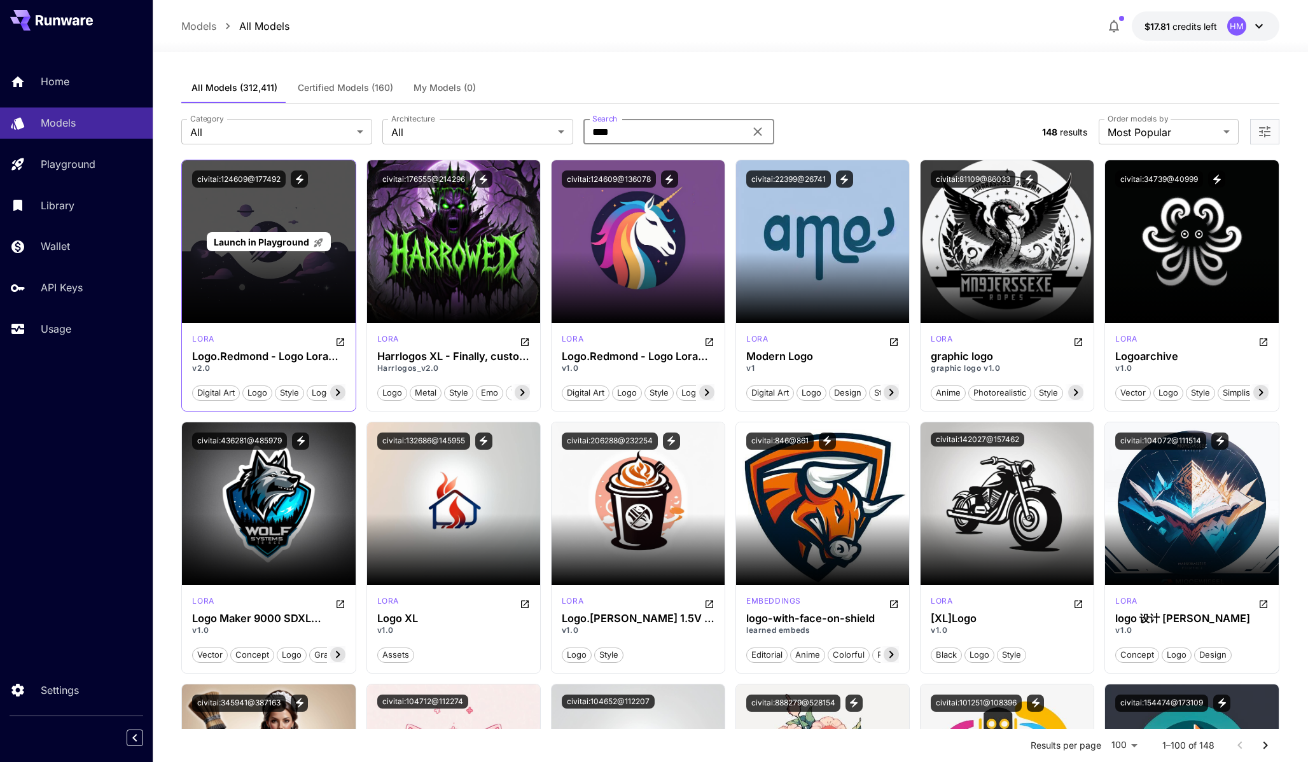  What do you see at coordinates (239, 179) in the screenshot?
I see `button: civitai:124609@177492` at bounding box center [239, 179].